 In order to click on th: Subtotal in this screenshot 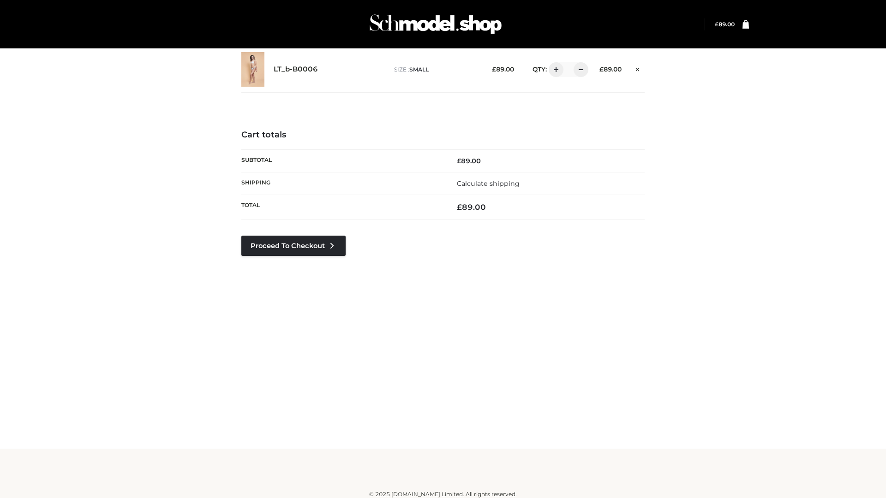, I will do `click(342, 161)`.